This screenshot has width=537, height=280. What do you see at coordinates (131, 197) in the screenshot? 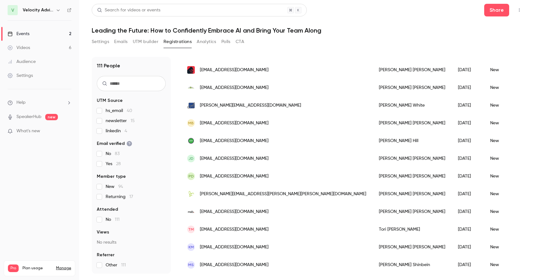
I see `span: 17` at bounding box center [131, 197].